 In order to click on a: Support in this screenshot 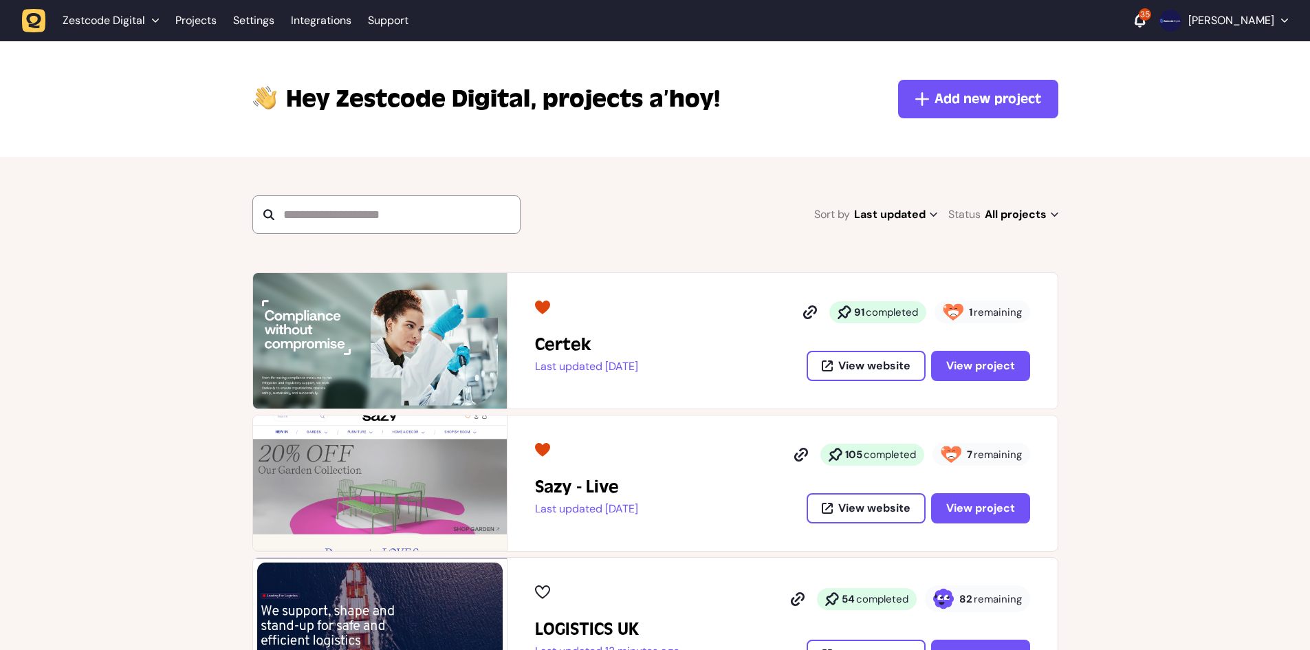, I will do `click(388, 21)`.